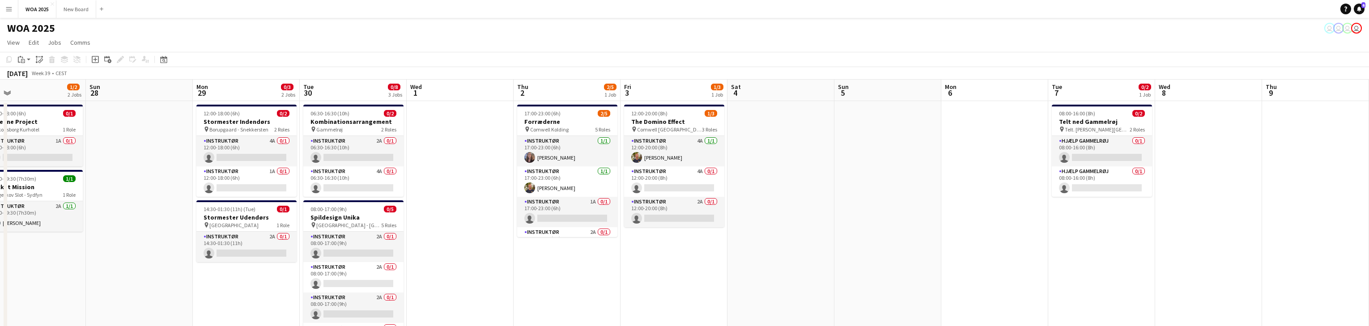  Describe the element at coordinates (13, 43) in the screenshot. I see `a: View` at that location.